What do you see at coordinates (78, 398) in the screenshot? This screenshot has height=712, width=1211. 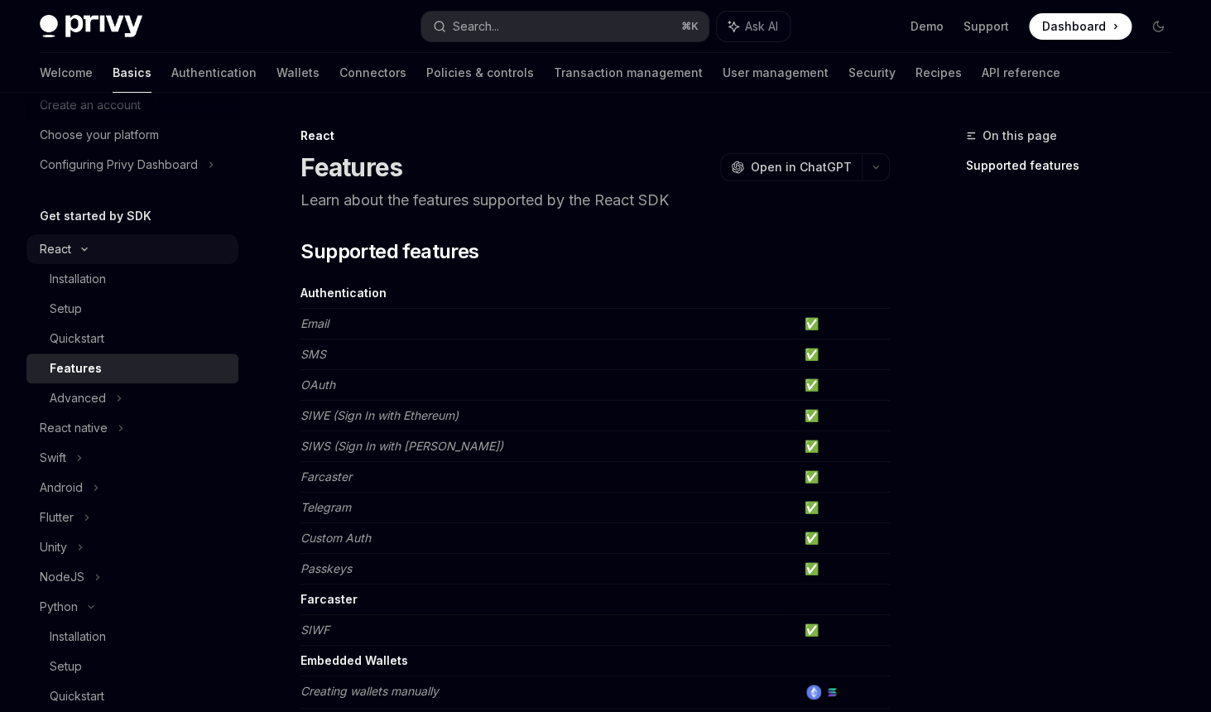 I see `div: Advanced` at bounding box center [78, 398].